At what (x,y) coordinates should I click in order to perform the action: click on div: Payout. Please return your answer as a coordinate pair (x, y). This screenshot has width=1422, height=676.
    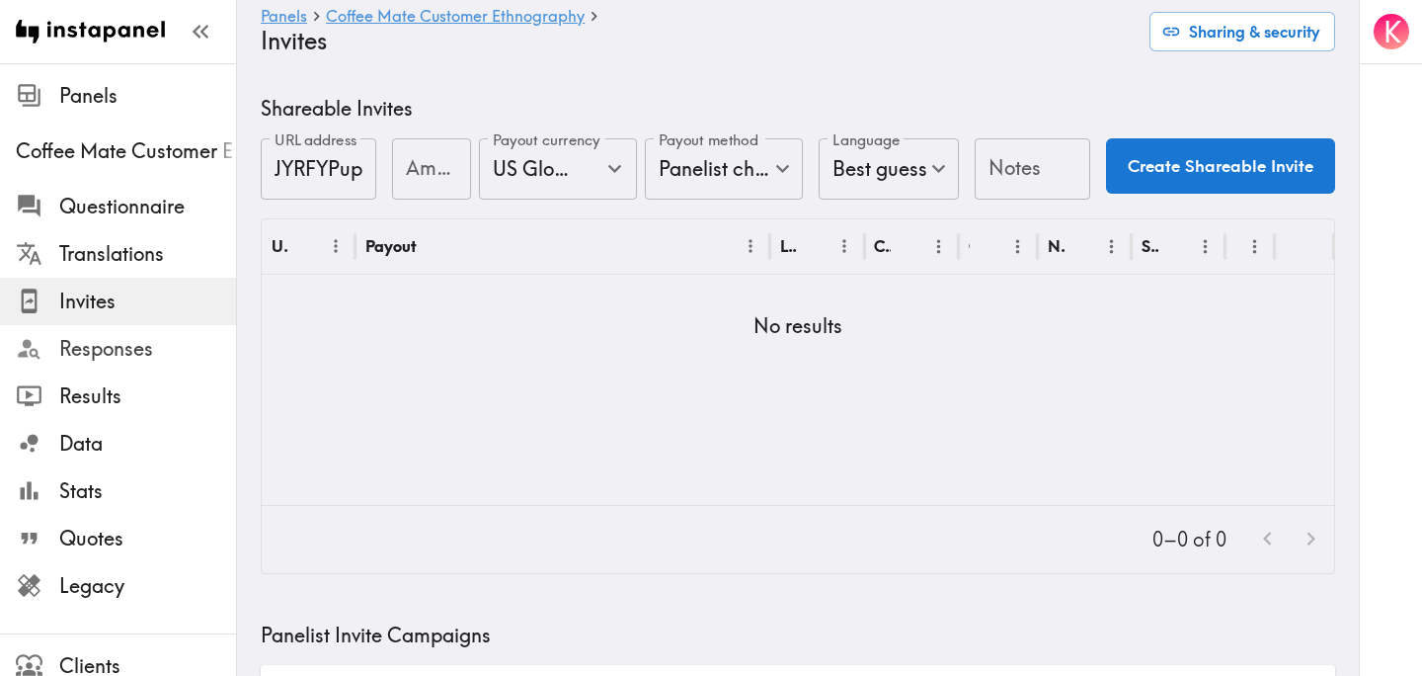
    Looking at the image, I should click on (391, 246).